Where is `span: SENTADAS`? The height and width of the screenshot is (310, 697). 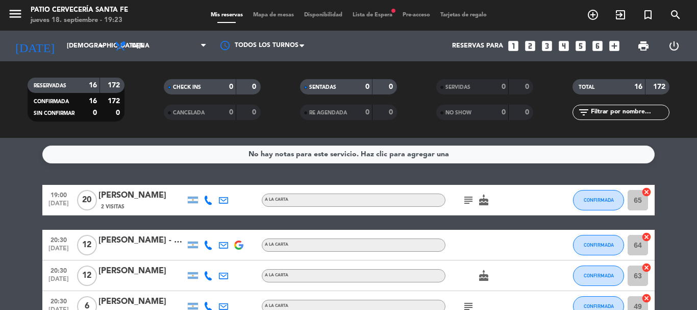
span: SENTADAS is located at coordinates (323, 87).